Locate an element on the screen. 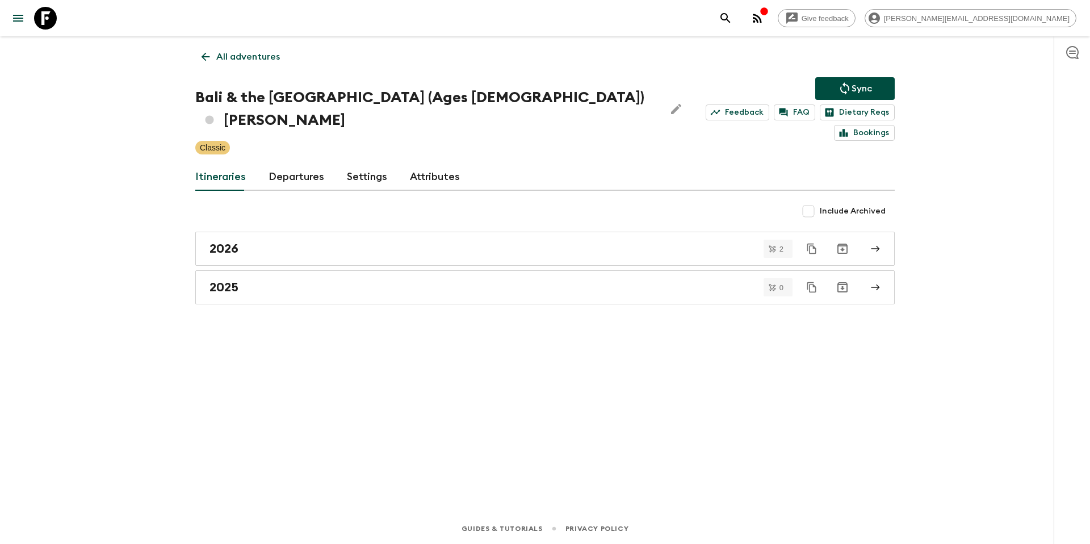 Image resolution: width=1090 pixels, height=544 pixels. span: Include Archived is located at coordinates (853, 211).